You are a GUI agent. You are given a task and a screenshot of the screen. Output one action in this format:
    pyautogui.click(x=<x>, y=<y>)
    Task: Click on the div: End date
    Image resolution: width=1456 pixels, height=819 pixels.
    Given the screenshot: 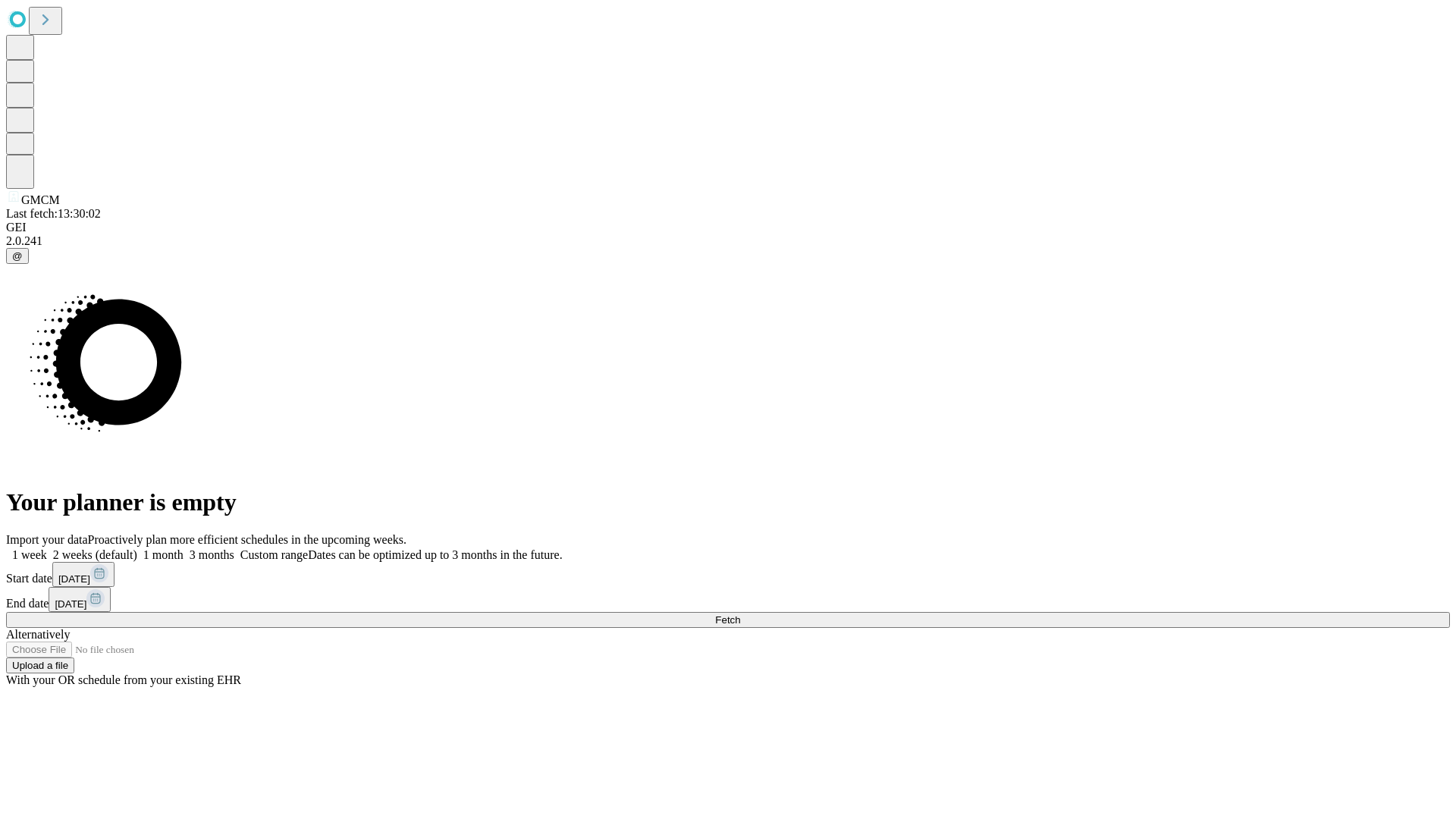 What is the action you would take?
    pyautogui.click(x=728, y=600)
    